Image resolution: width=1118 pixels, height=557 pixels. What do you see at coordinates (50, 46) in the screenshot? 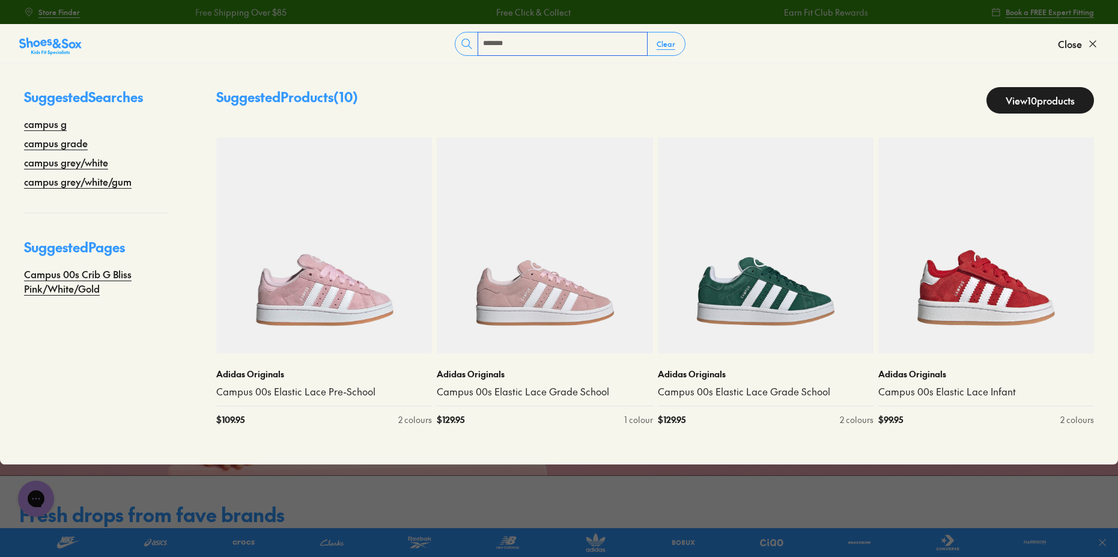
I see `img: SNS_Logo_Responsive.svg` at bounding box center [50, 46].